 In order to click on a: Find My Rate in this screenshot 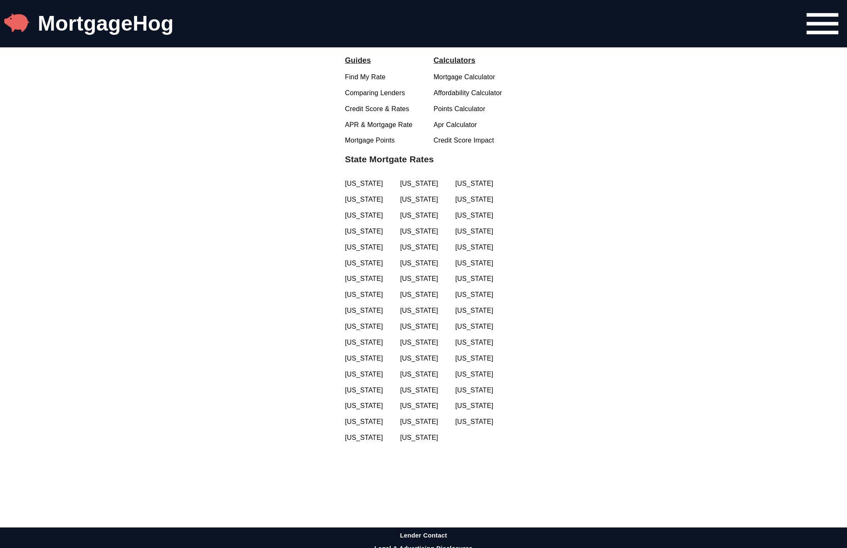, I will do `click(378, 77)`.